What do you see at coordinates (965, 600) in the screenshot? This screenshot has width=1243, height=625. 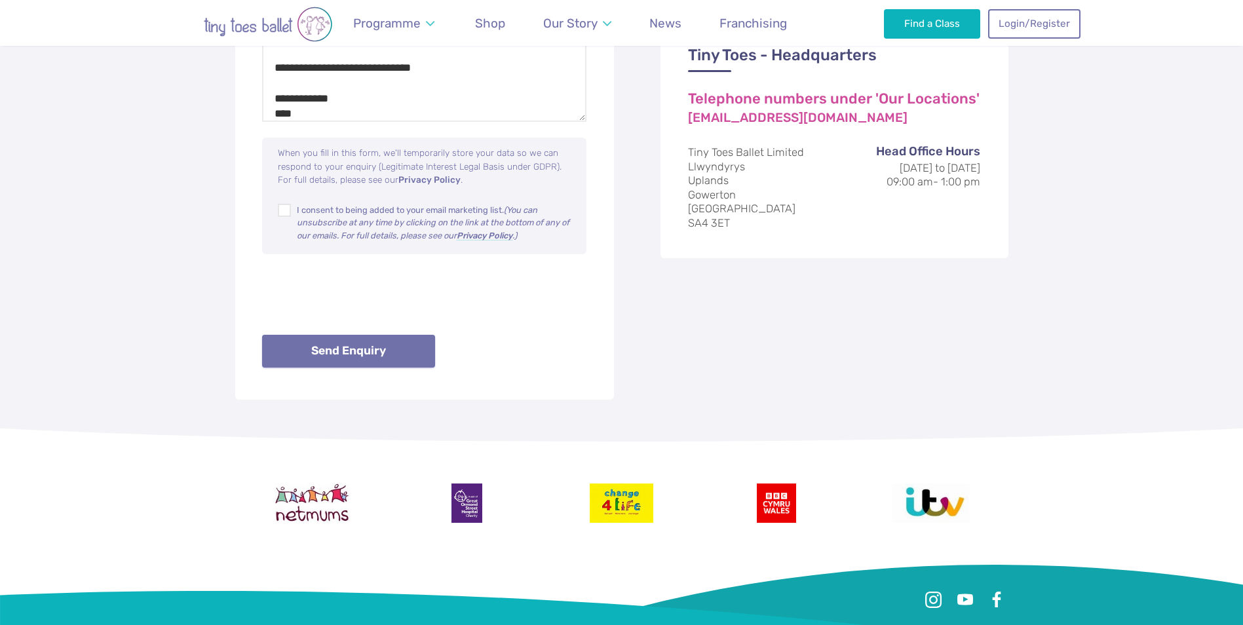 I see `a: Youtube` at bounding box center [965, 600].